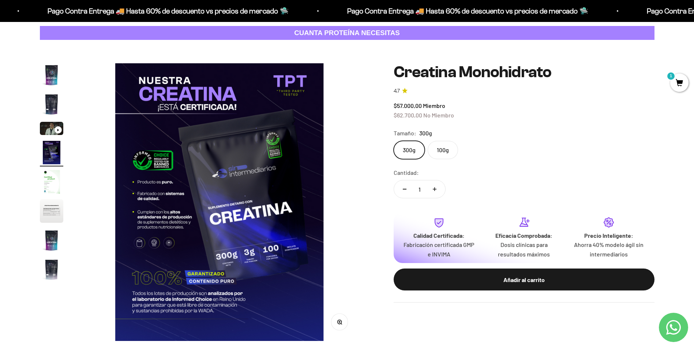 This screenshot has height=349, width=694. What do you see at coordinates (397, 91) in the screenshot?
I see `span: 4.7` at bounding box center [397, 91].